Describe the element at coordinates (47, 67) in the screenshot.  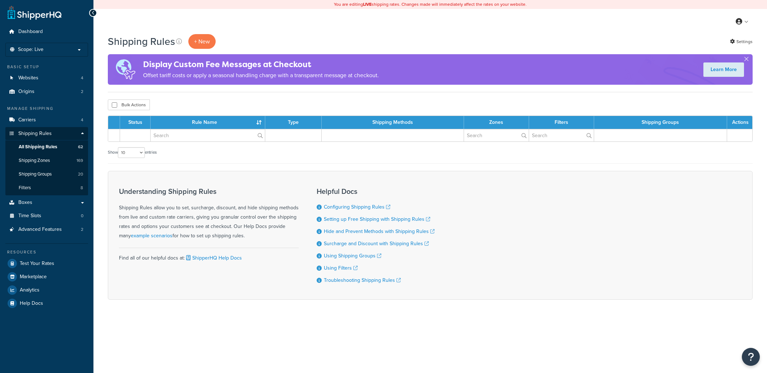
I see `div: Basic Setup` at that location.